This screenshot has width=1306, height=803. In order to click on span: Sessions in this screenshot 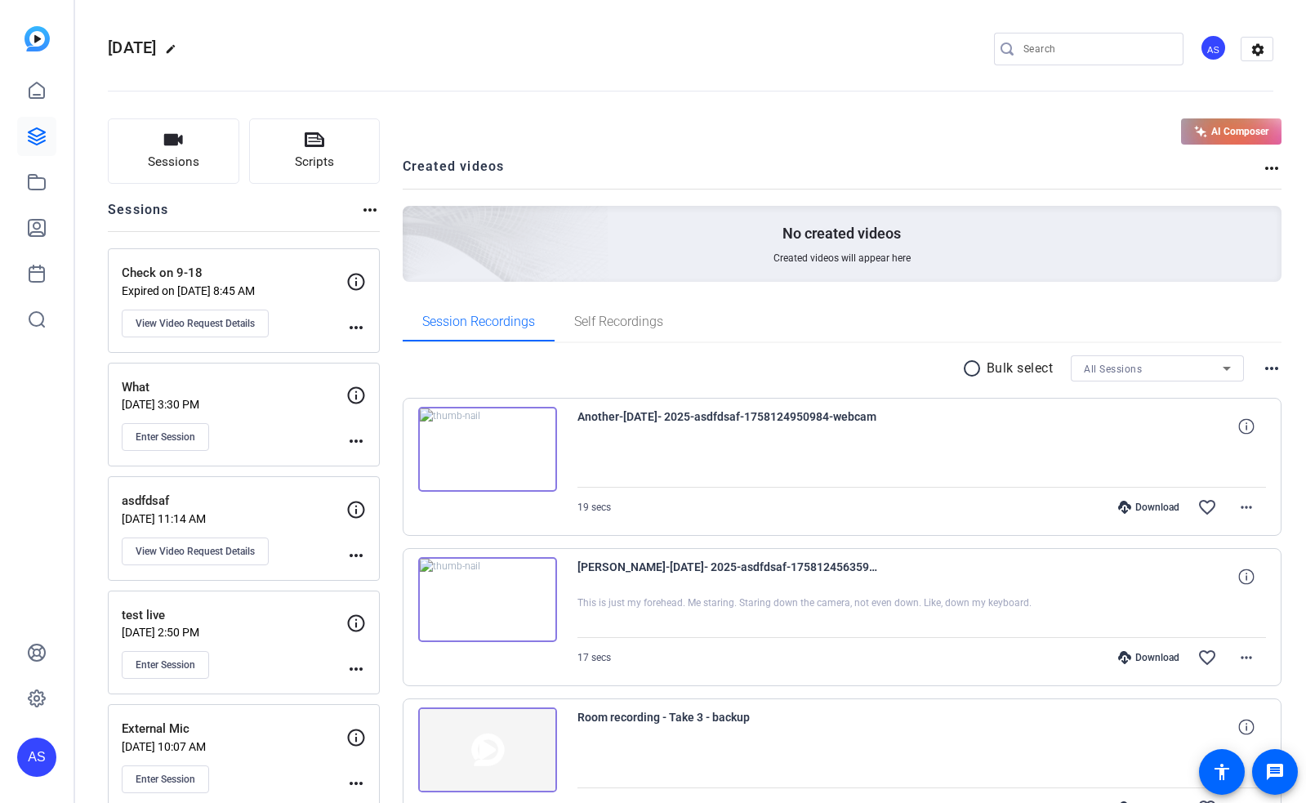, I will do `click(173, 162)`.